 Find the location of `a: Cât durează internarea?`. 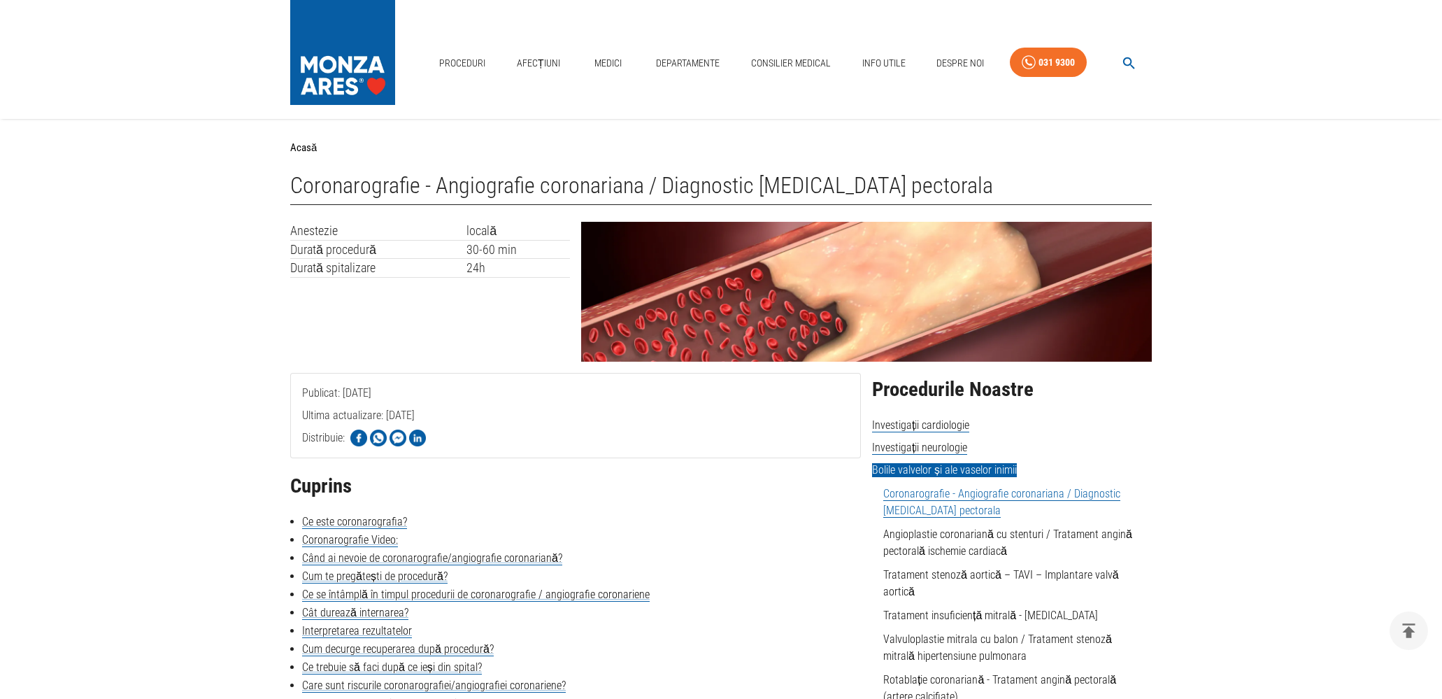

a: Cât durează internarea? is located at coordinates (355, 613).